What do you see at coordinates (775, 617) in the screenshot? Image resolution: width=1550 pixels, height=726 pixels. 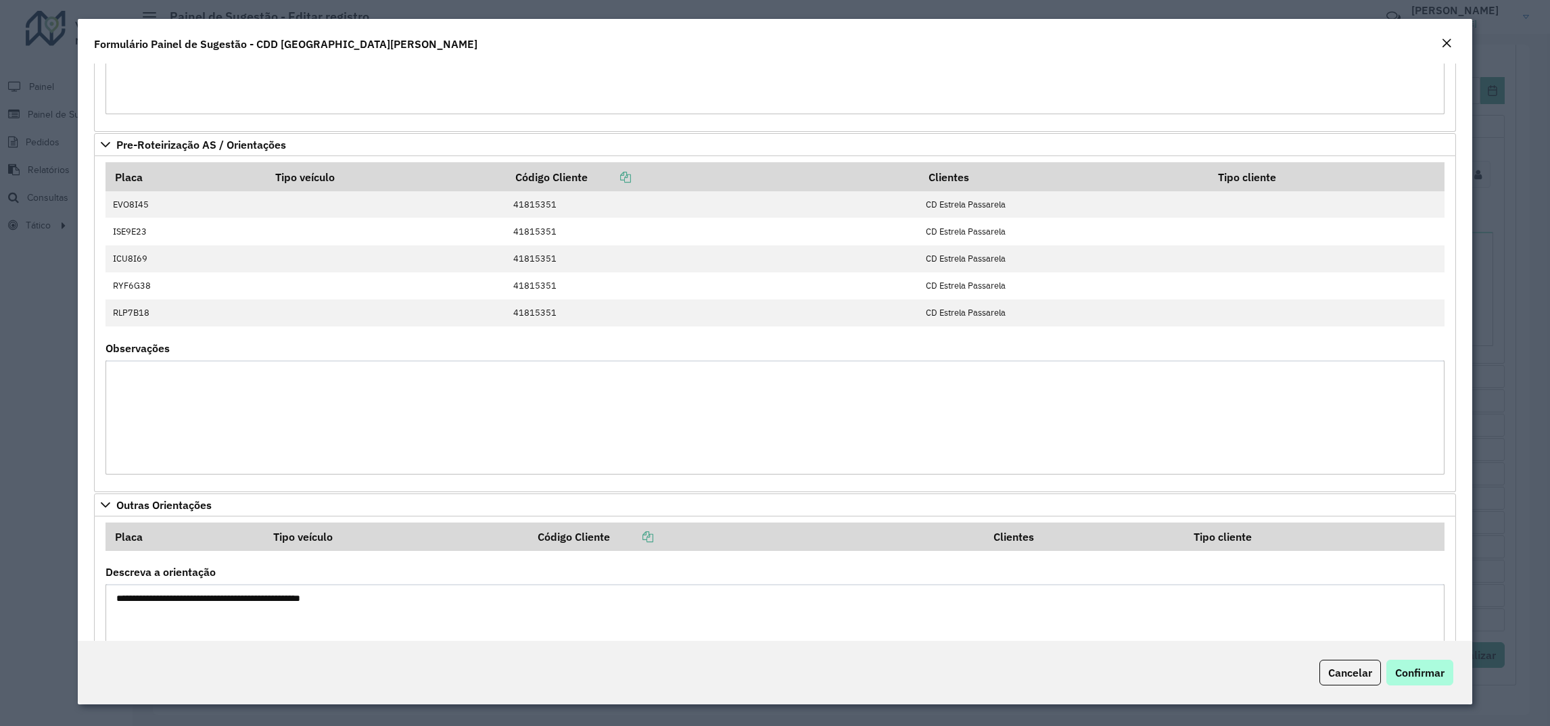 I see `div: Outras Orientações` at bounding box center [775, 617].